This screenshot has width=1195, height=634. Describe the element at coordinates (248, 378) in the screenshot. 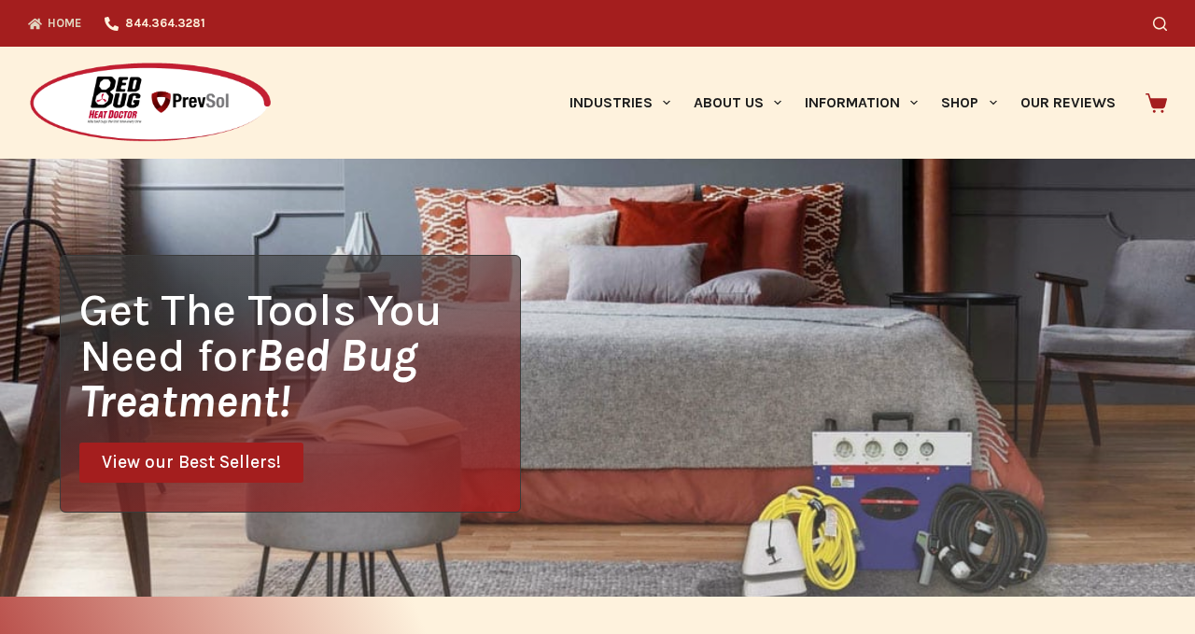

I see `i: Bed Bug Treatment!` at that location.